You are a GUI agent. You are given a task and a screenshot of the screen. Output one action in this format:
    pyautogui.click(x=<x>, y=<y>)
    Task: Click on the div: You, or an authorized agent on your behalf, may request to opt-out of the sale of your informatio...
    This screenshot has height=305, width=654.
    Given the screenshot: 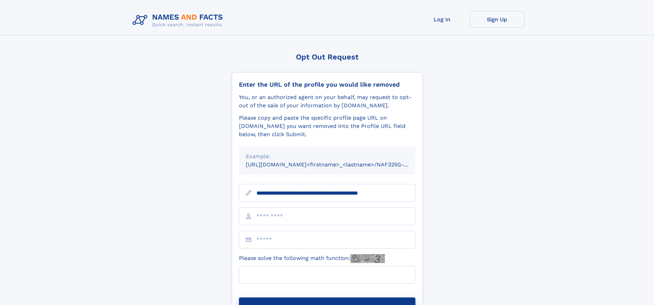 What is the action you would take?
    pyautogui.click(x=327, y=101)
    